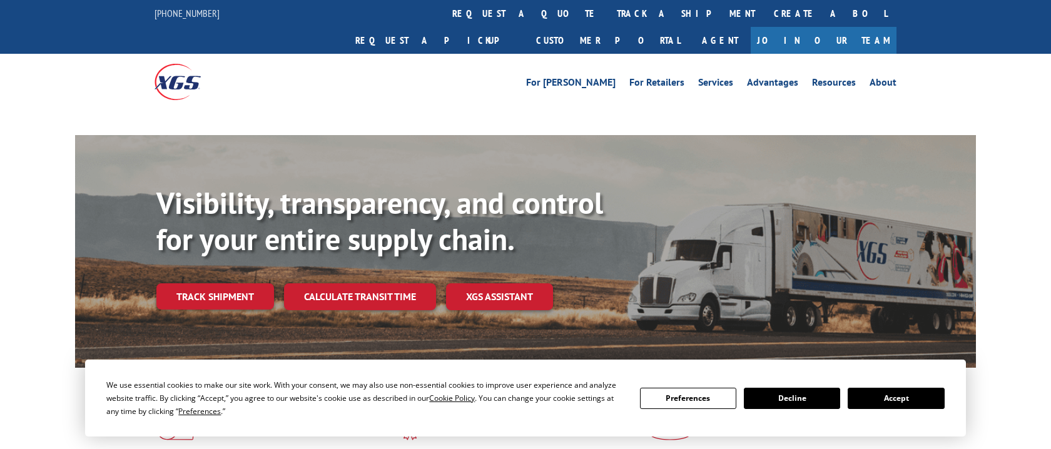  What do you see at coordinates (380, 221) in the screenshot?
I see `b: Visibility, transparency, and control for your entire supply chain.` at bounding box center [380, 221].